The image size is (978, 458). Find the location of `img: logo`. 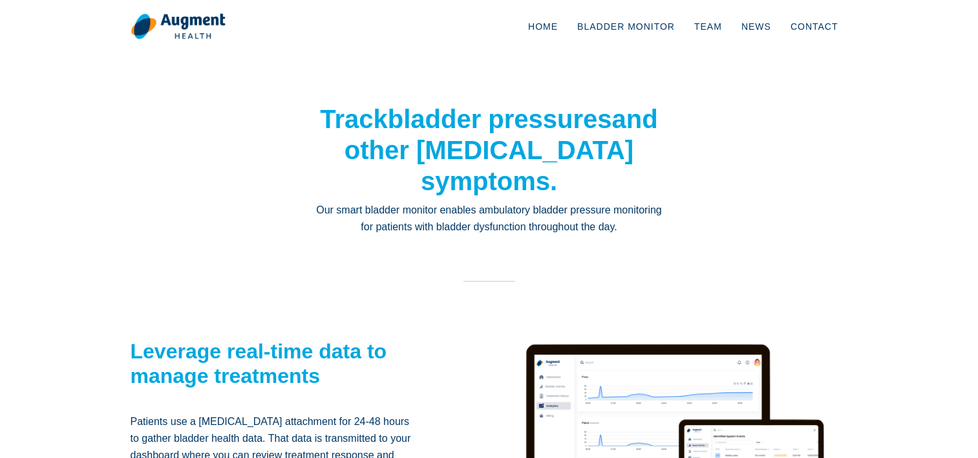

img: logo is located at coordinates (178, 27).